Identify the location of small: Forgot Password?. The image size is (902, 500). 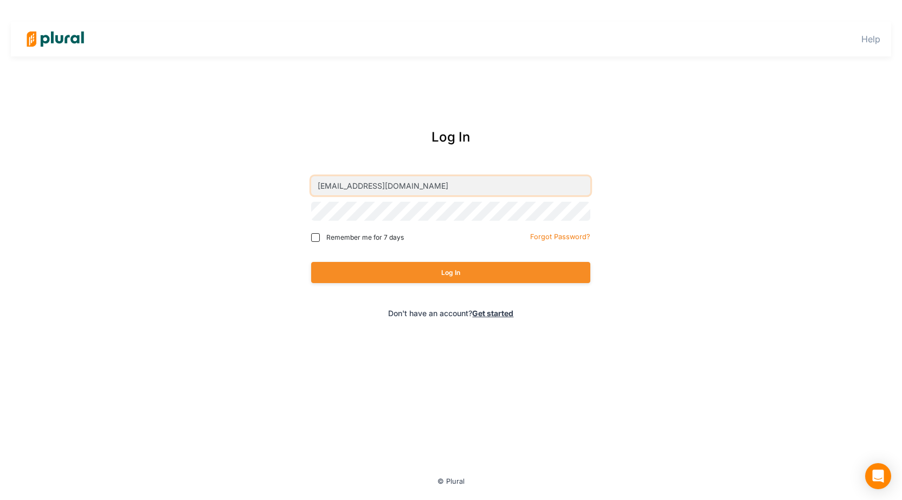
(560, 236).